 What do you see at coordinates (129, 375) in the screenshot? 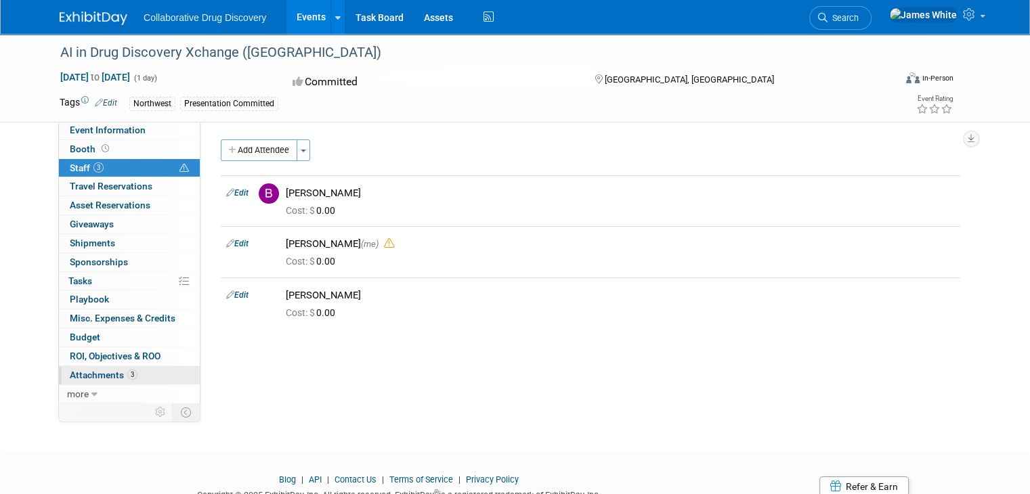
I see `a: Attachments3` at bounding box center [129, 375].